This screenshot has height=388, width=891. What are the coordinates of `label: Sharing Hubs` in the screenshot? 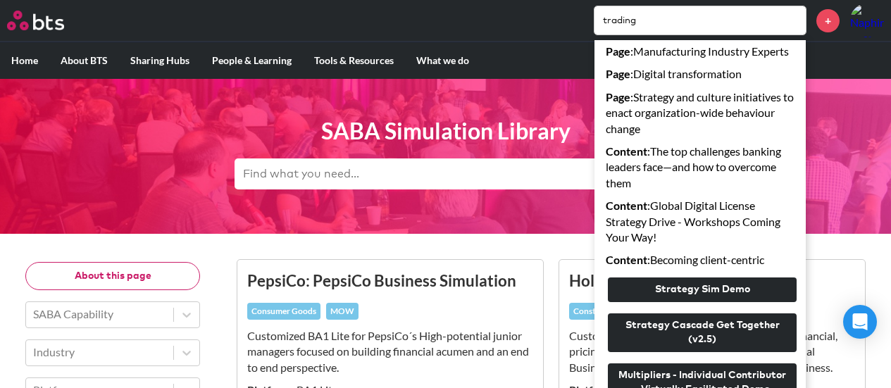 It's located at (160, 61).